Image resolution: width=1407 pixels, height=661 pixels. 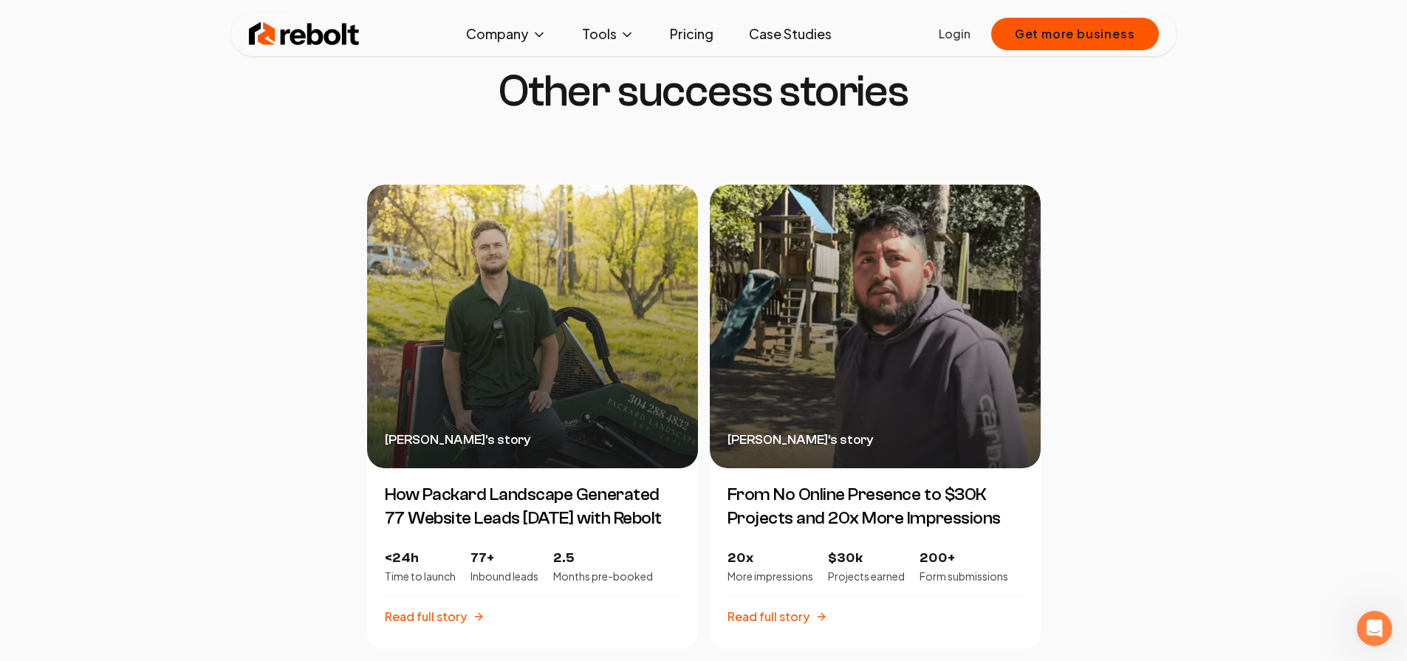 I want to click on img: Rebolt Logo, so click(x=304, y=34).